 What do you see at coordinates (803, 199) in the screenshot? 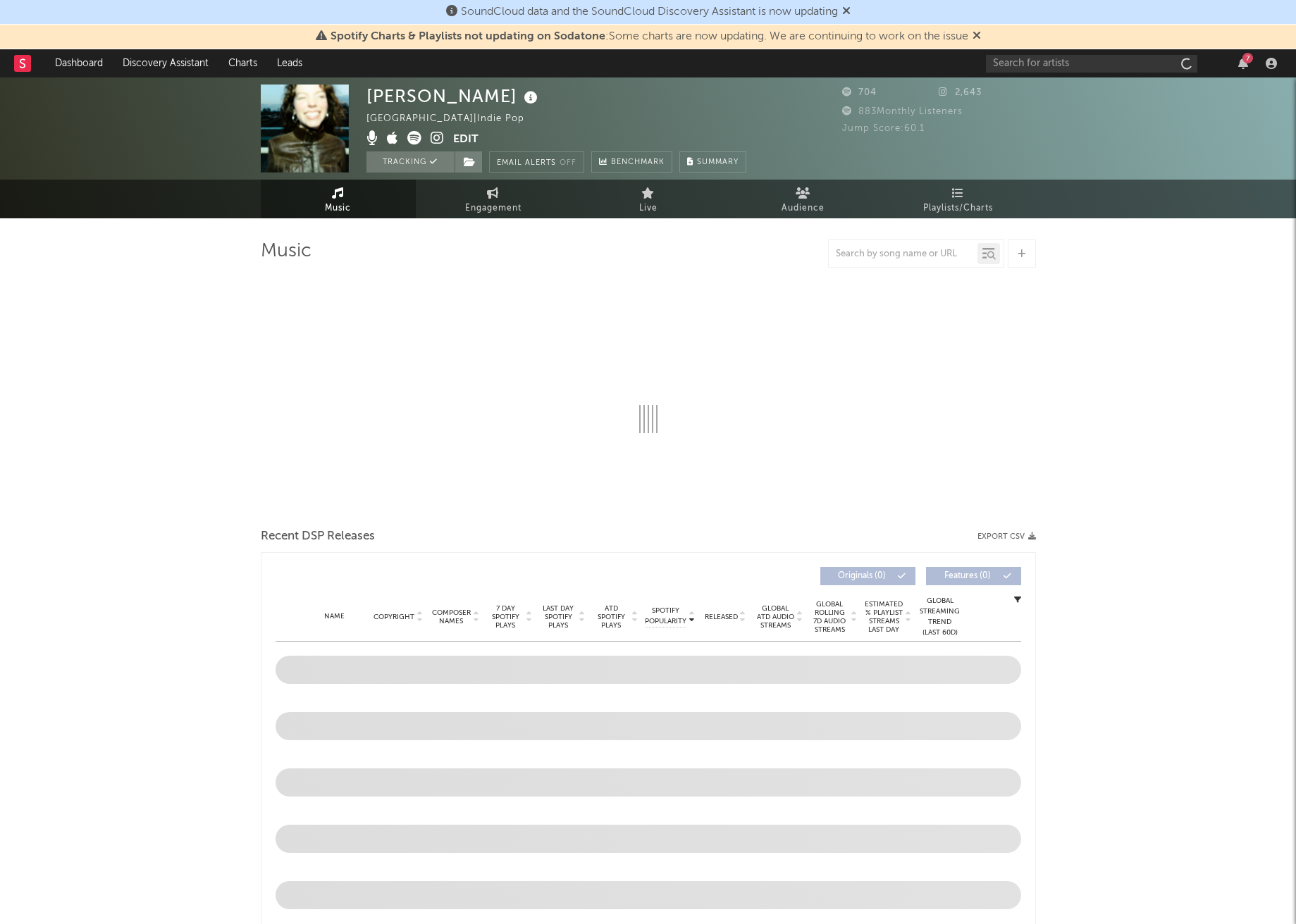
I see `a: Audience` at bounding box center [803, 199].